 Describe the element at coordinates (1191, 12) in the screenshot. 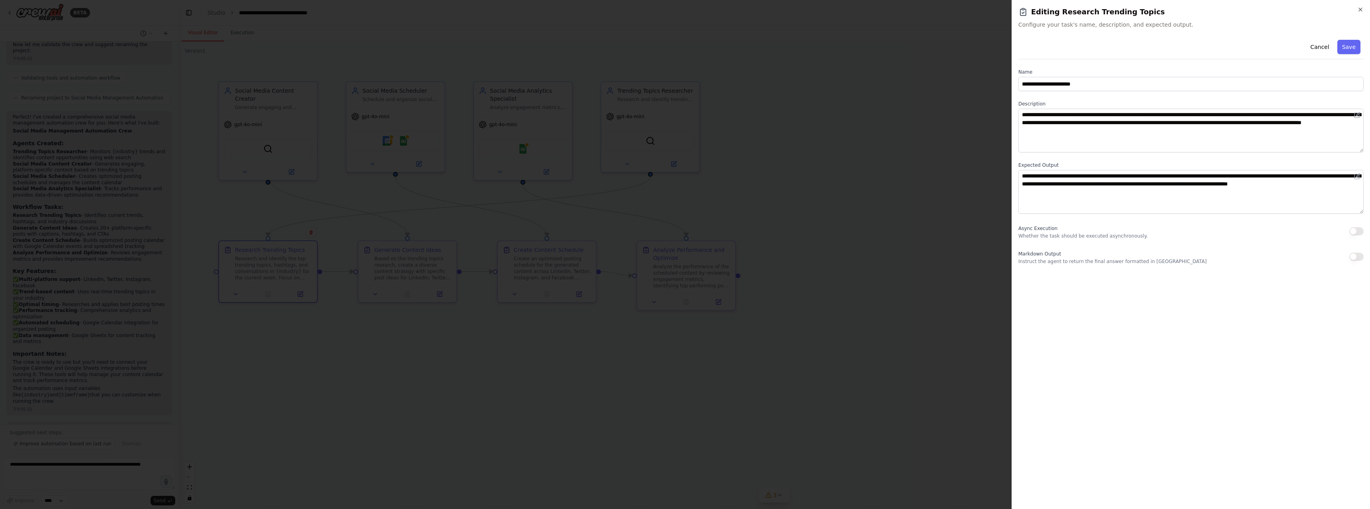

I see `h2: Editing Research Trending Topics` at that location.